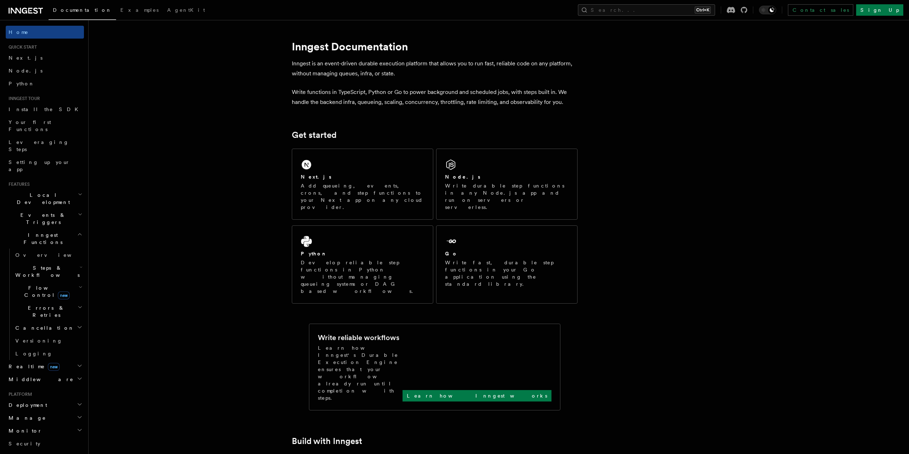  What do you see at coordinates (139, 11) in the screenshot?
I see `a: Examples` at bounding box center [139, 11].